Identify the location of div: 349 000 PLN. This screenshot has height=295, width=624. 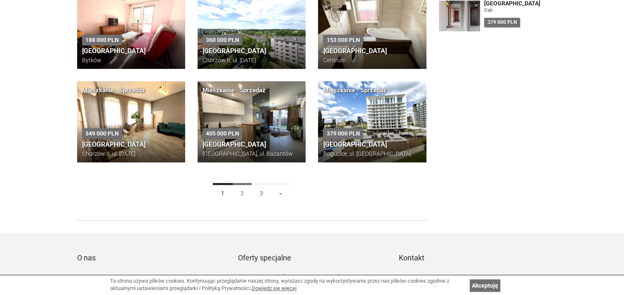
(102, 134).